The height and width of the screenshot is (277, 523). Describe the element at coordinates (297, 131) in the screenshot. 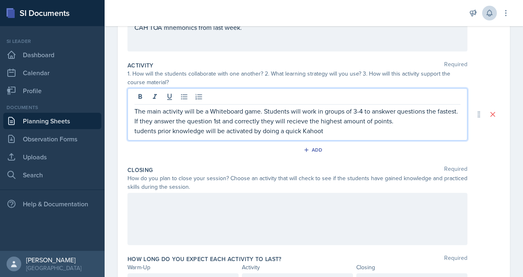

I see `p: tudents prior knowledge will be activated by doing a quick Kahoot` at that location.